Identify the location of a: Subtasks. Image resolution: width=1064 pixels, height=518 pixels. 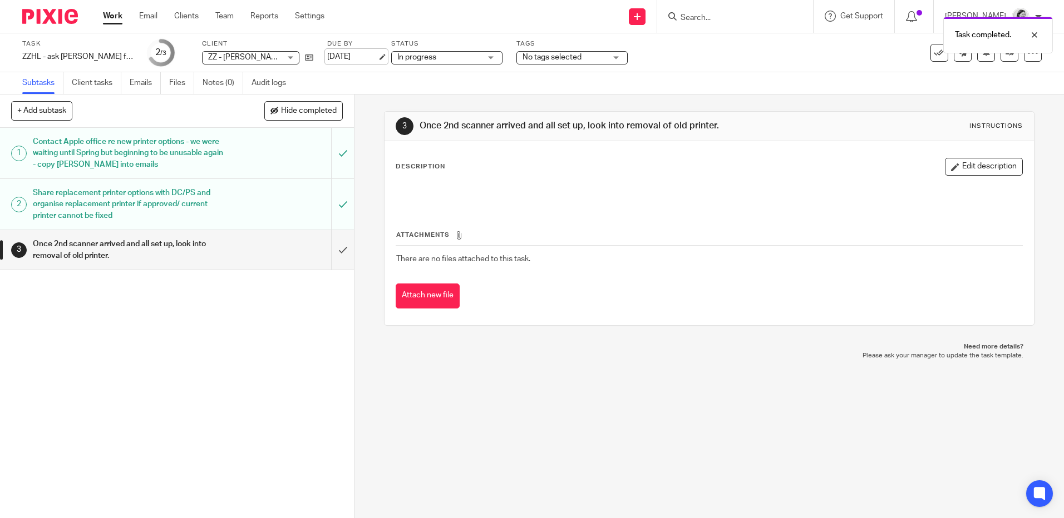
(43, 83).